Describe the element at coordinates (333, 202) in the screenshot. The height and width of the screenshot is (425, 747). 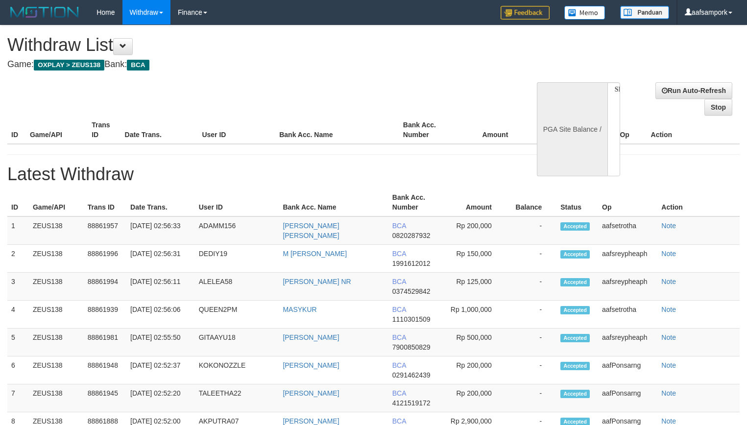
I see `th: Bank Acc. Name` at that location.